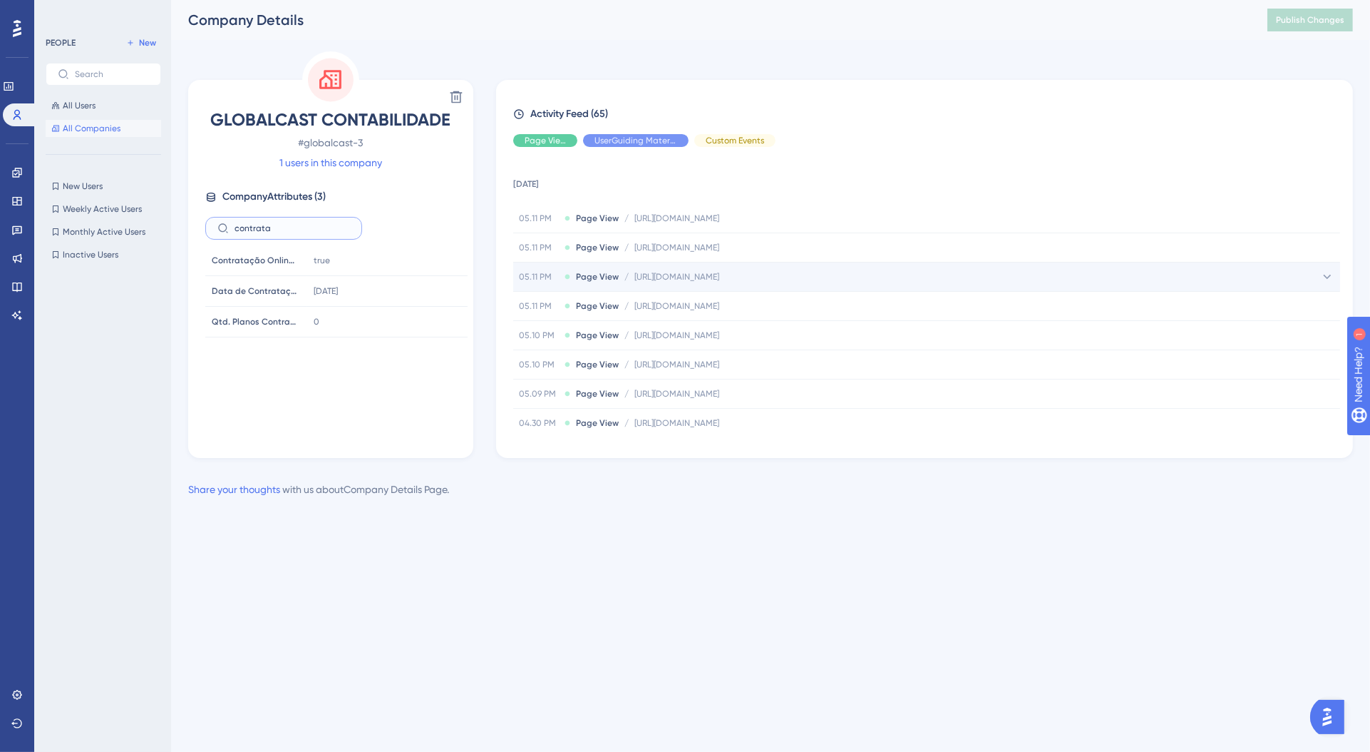 The width and height of the screenshot is (1370, 752). Describe the element at coordinates (103, 128) in the screenshot. I see `button: All Companies` at that location.